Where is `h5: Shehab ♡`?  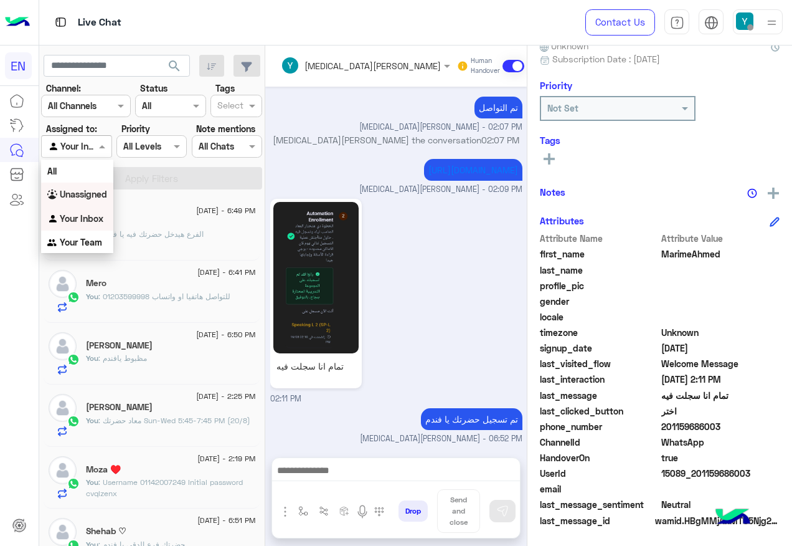 h5: Shehab ♡ is located at coordinates (106, 531).